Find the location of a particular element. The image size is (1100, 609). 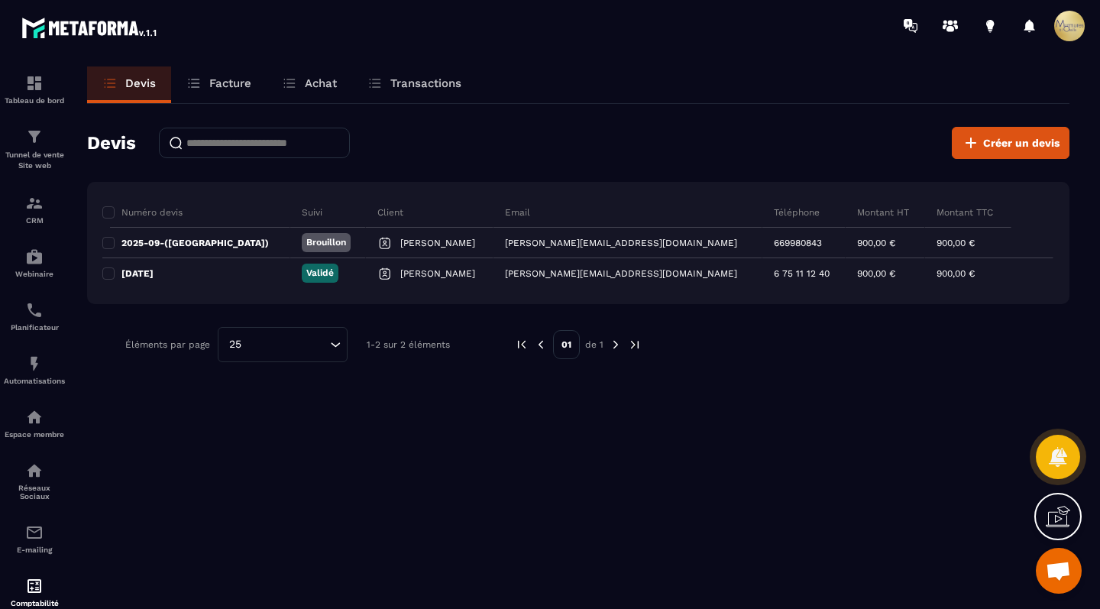

p: de 1 is located at coordinates (594, 344).